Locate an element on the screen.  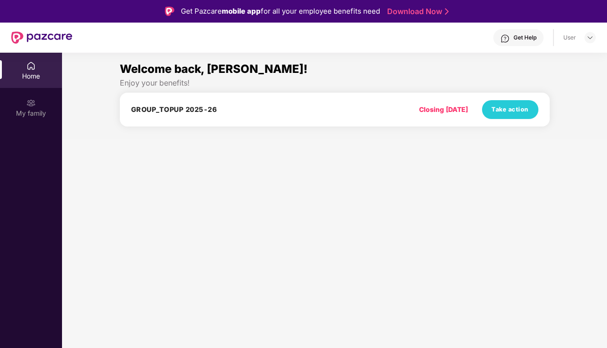
img: svg+xml;base64,PHN2ZyB3aWR0aD0iMjAiIGhlaWdodD0iMjAiIHZpZXdCb3g9IjAgMCAyMCAyMCIgZmlsbD0ibm9uZSIgeG... is located at coordinates (31, 103).